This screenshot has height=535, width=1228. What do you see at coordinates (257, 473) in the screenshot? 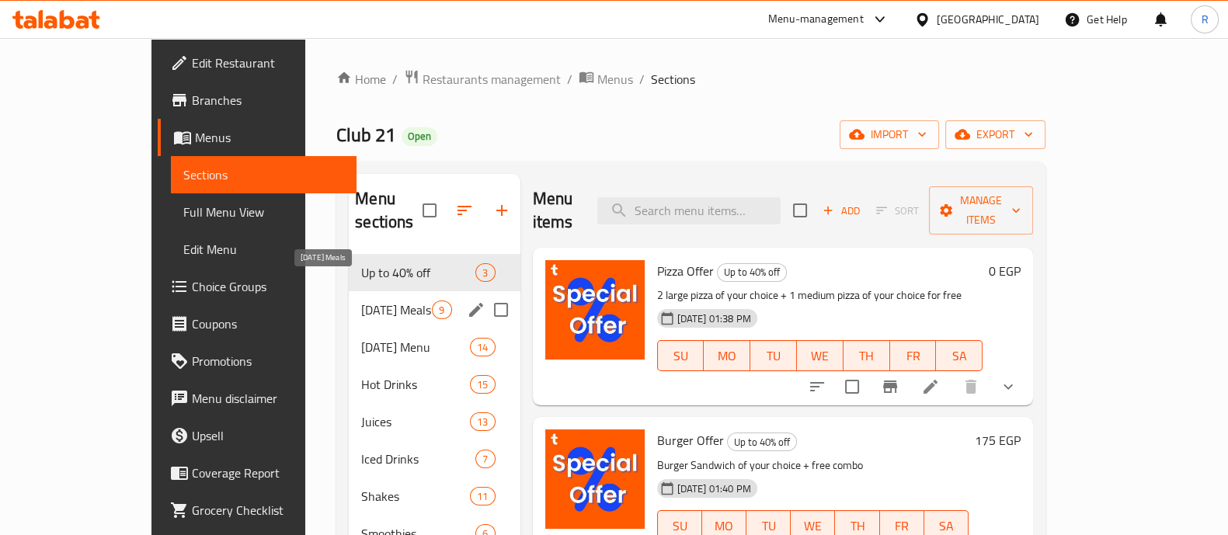
I see `a: Coverage Report` at bounding box center [257, 473].